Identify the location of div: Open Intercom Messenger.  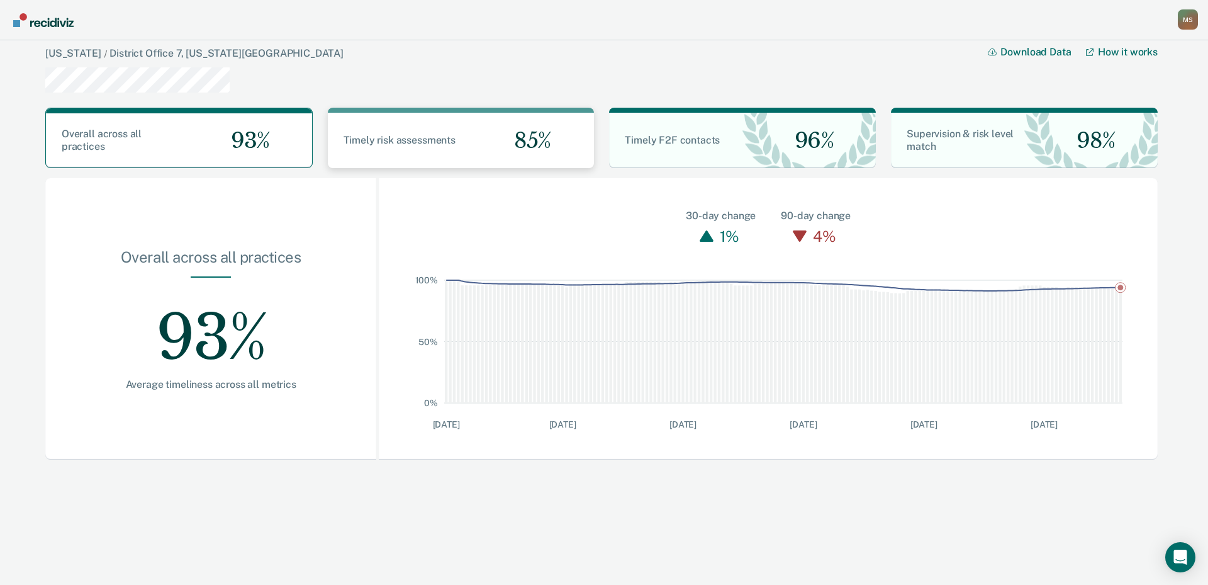
(1181, 557).